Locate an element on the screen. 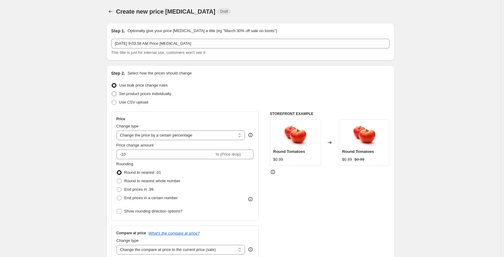  input: 30% off holiday sale is located at coordinates (250, 44).